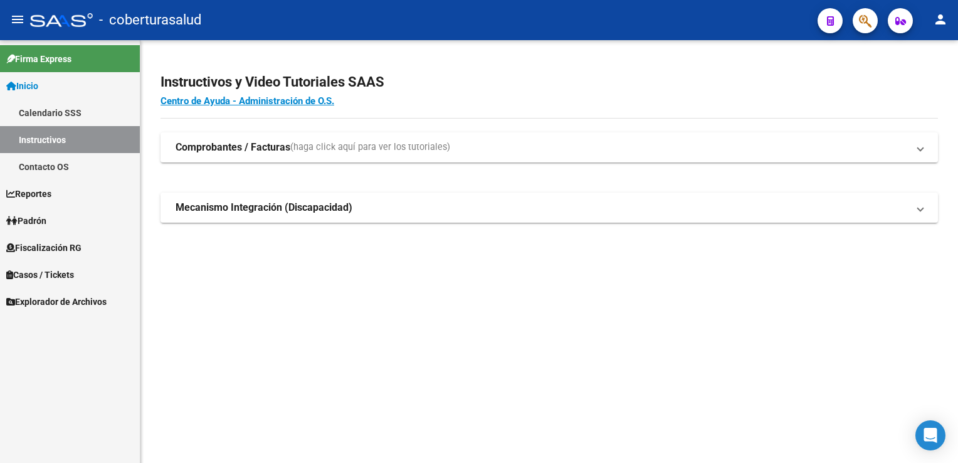 The height and width of the screenshot is (463, 958). I want to click on span: - coberturasalud, so click(150, 20).